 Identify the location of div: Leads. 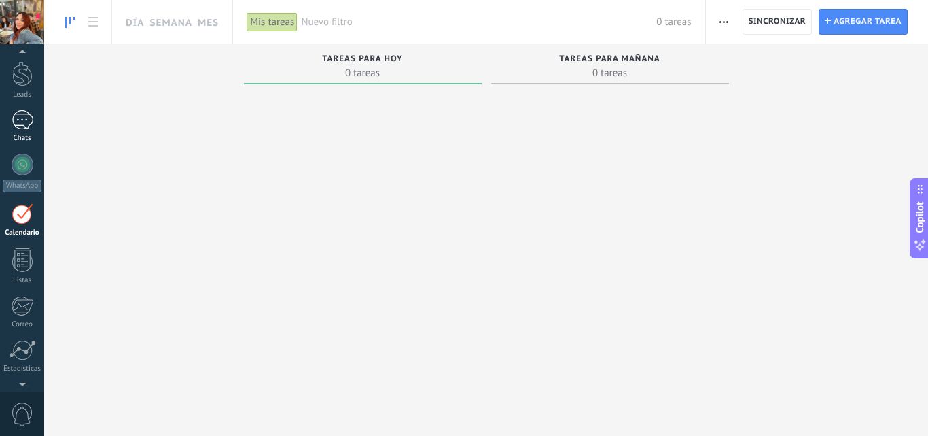
(22, 94).